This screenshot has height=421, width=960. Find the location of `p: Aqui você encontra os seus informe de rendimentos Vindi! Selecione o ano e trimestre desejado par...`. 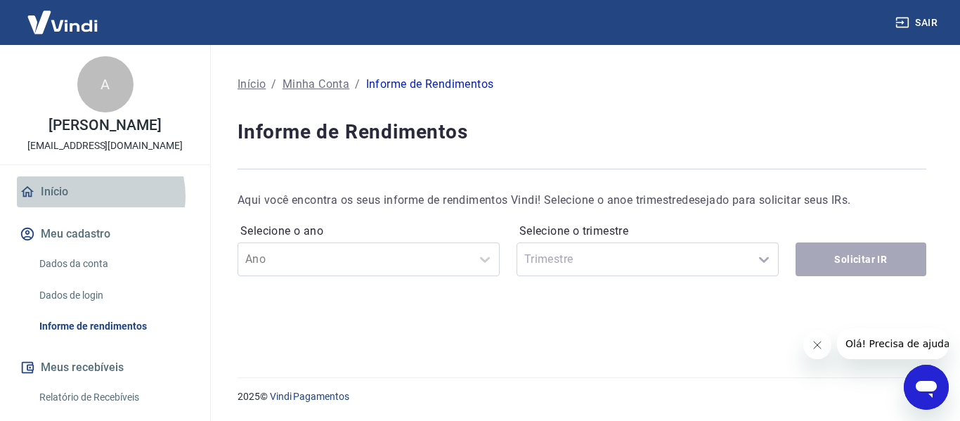

p: Aqui você encontra os seus informe de rendimentos Vindi! Selecione o ano e trimestre desejado par... is located at coordinates (582, 200).